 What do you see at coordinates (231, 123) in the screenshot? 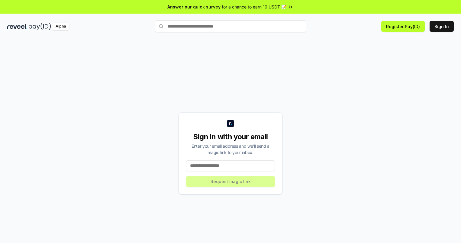
I see `img: logo_small` at bounding box center [231, 123].